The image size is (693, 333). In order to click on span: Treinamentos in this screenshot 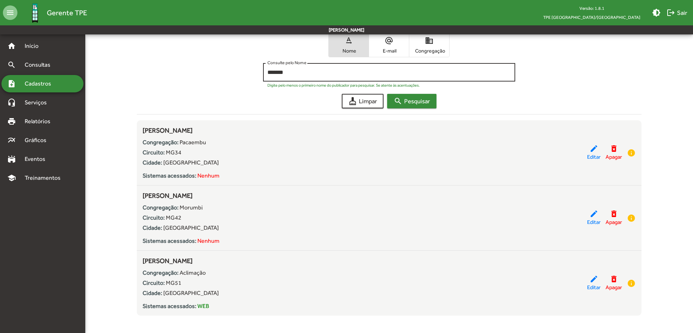, I will do `click(45, 178)`.